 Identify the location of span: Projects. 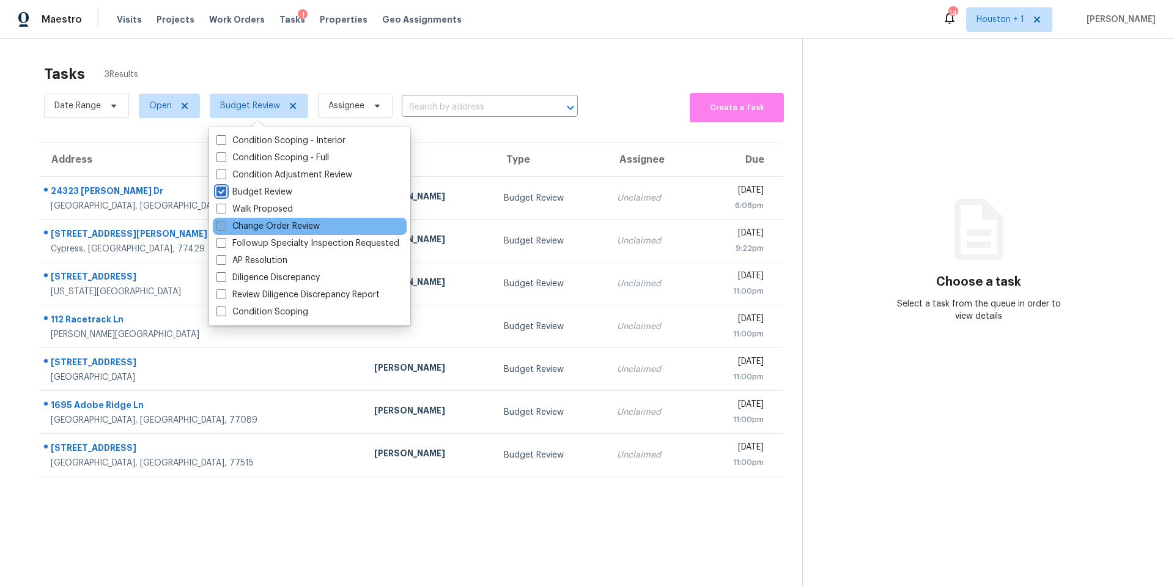
(175, 20).